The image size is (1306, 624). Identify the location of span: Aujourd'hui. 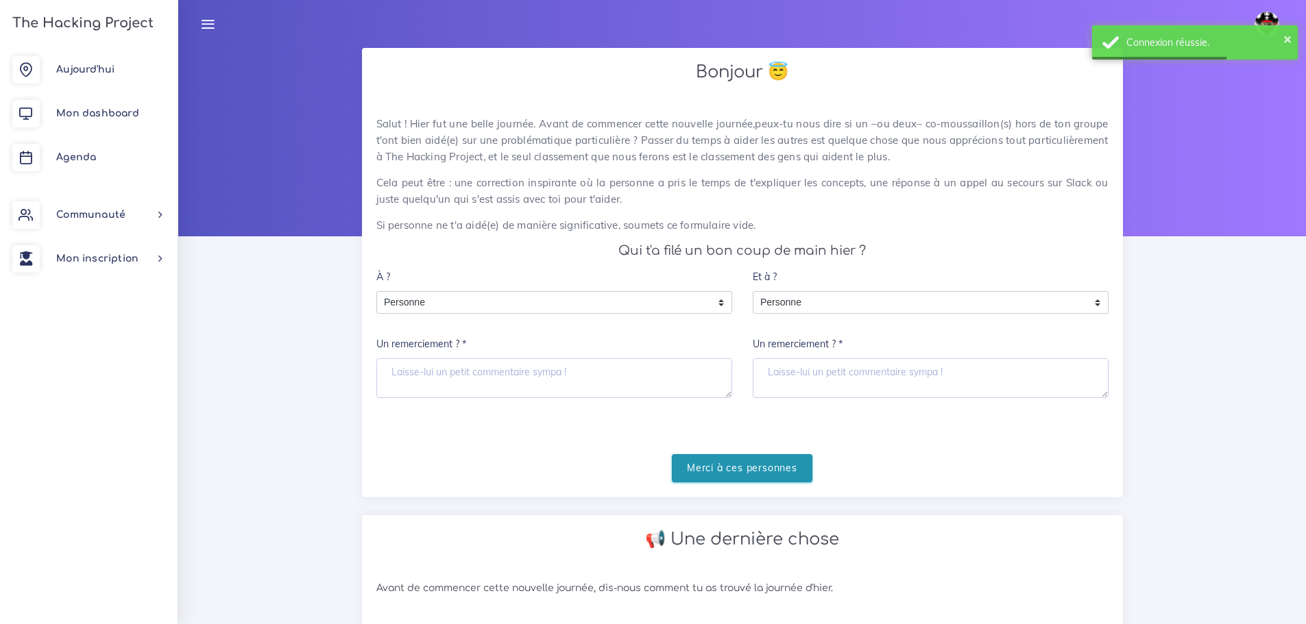
(85, 69).